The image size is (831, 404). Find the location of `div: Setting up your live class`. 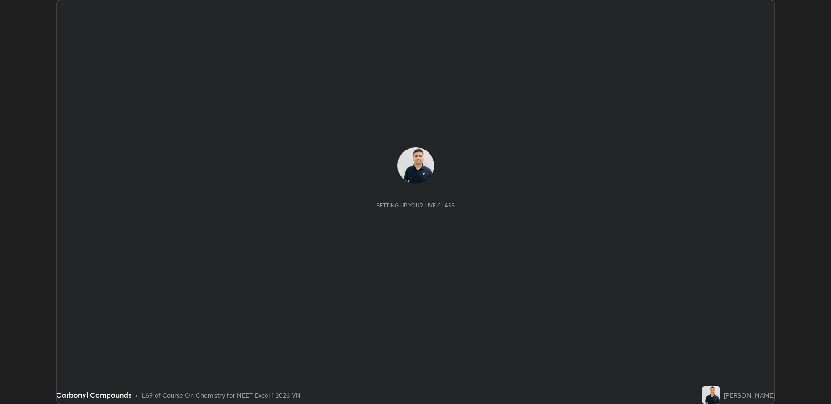

div: Setting up your live class is located at coordinates (415, 205).